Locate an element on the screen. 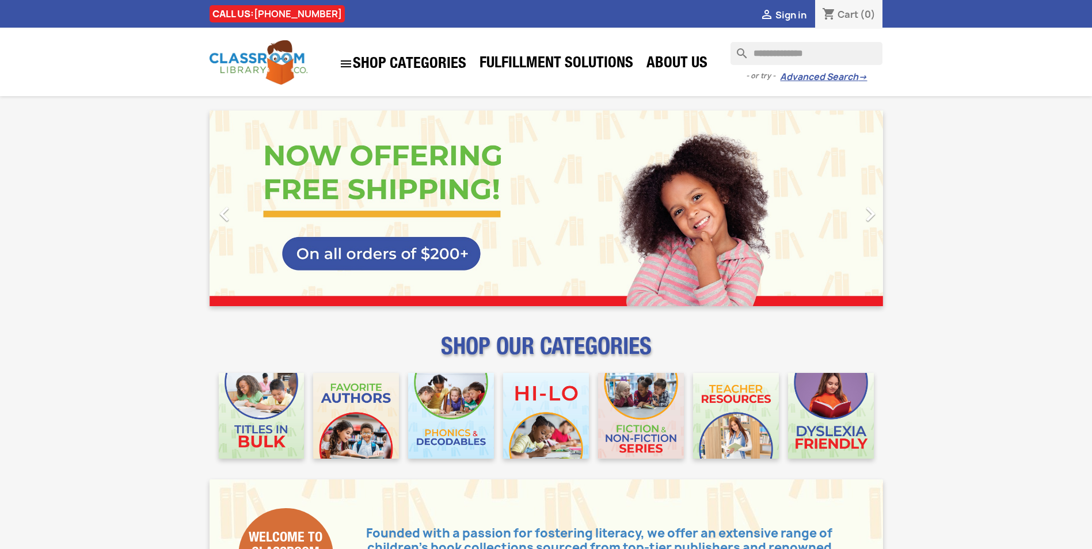  img: CLC_Bulk_Mobile.jpg is located at coordinates (261, 416).